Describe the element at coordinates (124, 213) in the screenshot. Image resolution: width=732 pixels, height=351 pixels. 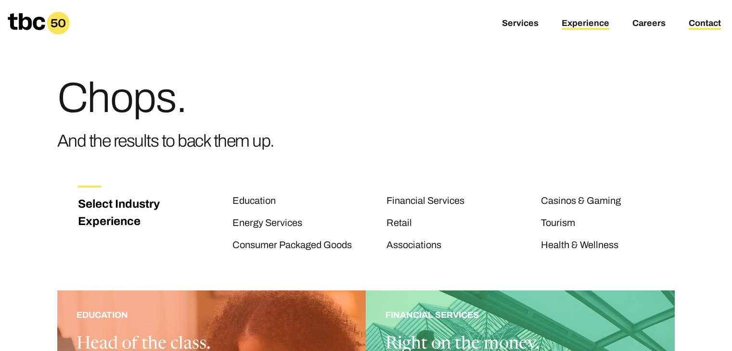
I see `h3: Select Industry Experience` at that location.